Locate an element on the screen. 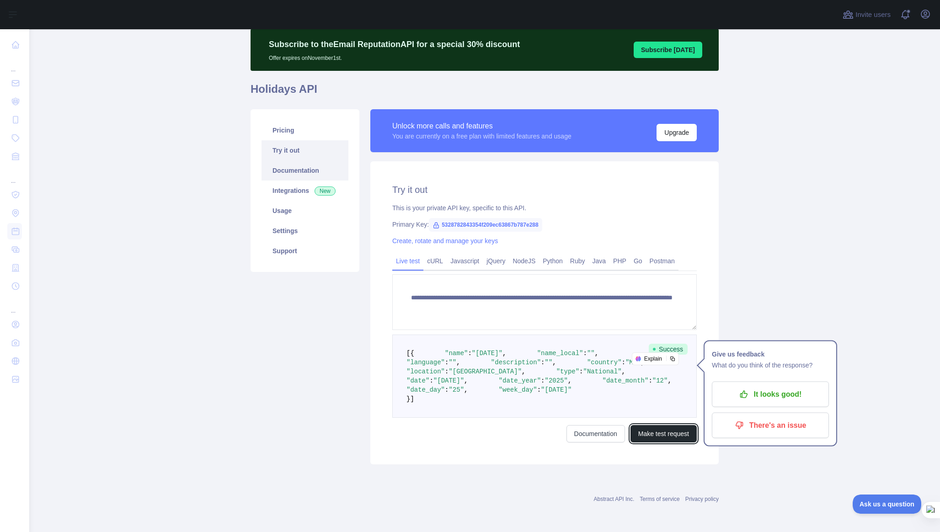 This screenshot has height=532, width=940. a: Pricing is located at coordinates (305, 130).